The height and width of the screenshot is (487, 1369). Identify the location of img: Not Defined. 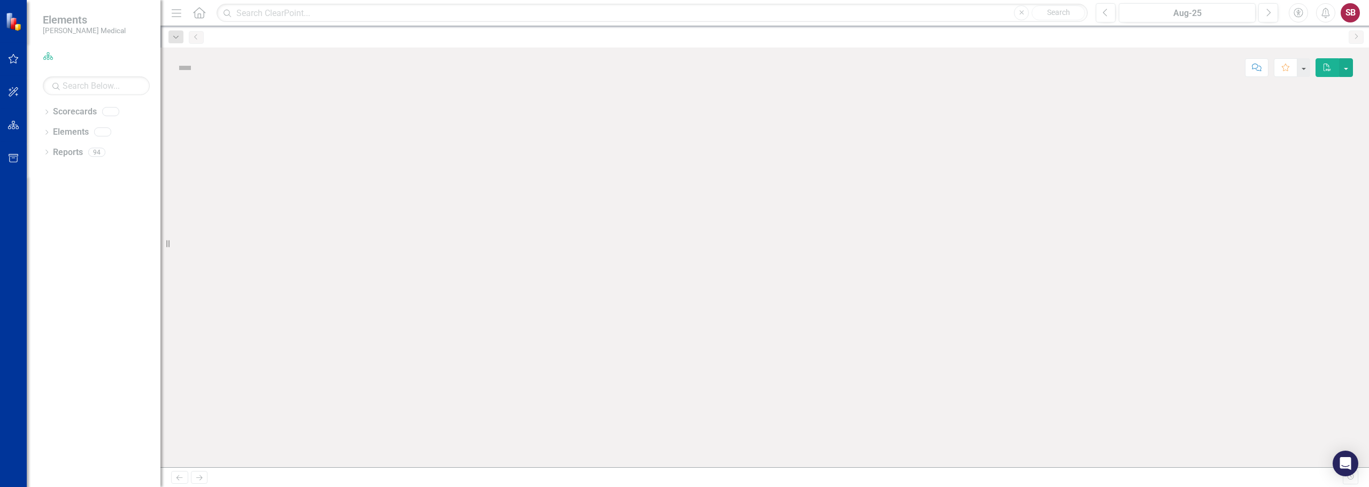
(185, 68).